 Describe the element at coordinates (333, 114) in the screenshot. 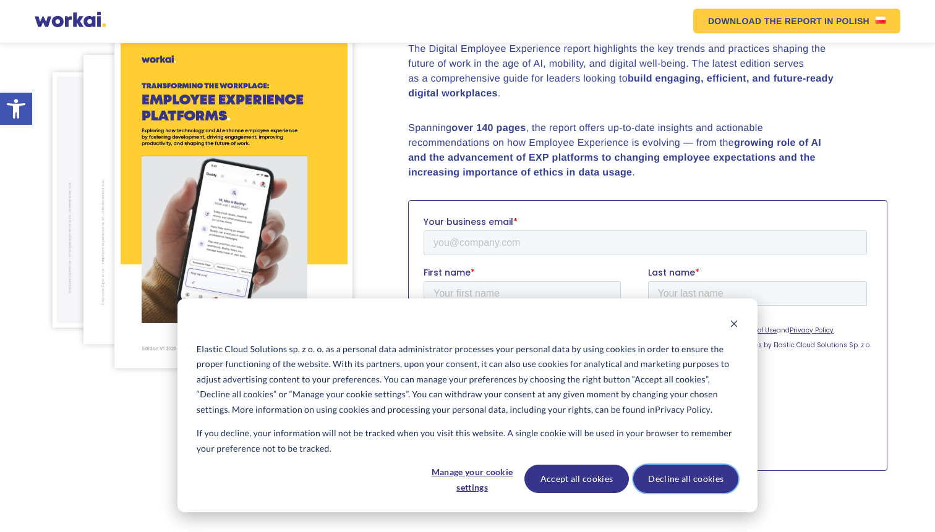

I see `a: Terms of Use` at that location.